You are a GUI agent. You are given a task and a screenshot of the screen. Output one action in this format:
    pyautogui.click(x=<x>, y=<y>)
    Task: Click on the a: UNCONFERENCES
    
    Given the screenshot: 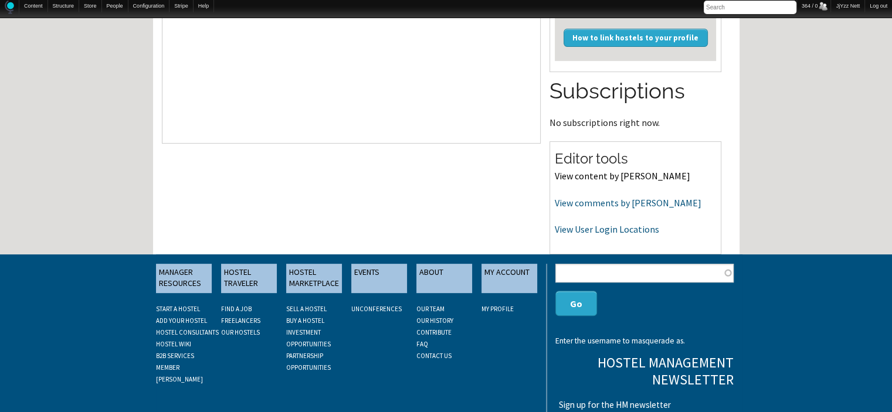 What is the action you would take?
    pyautogui.click(x=376, y=309)
    